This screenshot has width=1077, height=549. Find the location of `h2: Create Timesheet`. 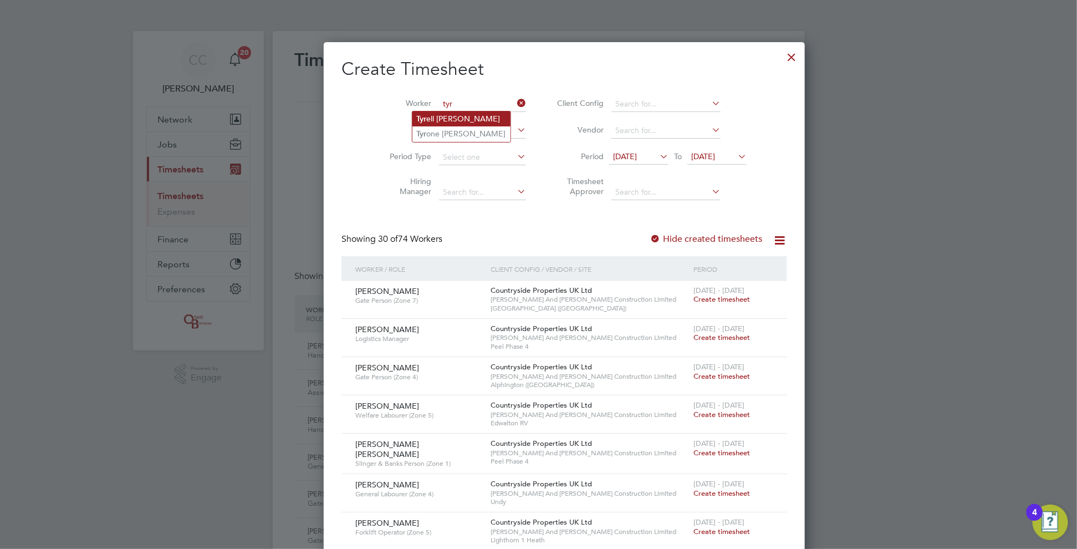

h2: Create Timesheet is located at coordinates (564, 69).